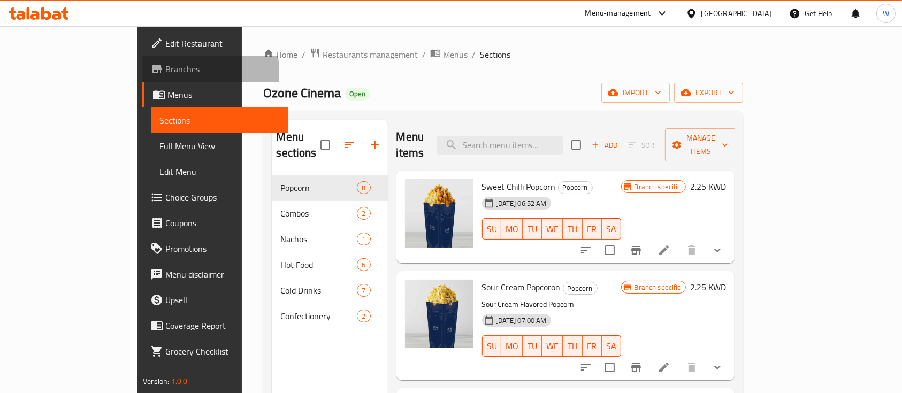 This screenshot has width=902, height=393. What do you see at coordinates (223, 223) in the screenshot?
I see `span: Coupons` at bounding box center [223, 223].